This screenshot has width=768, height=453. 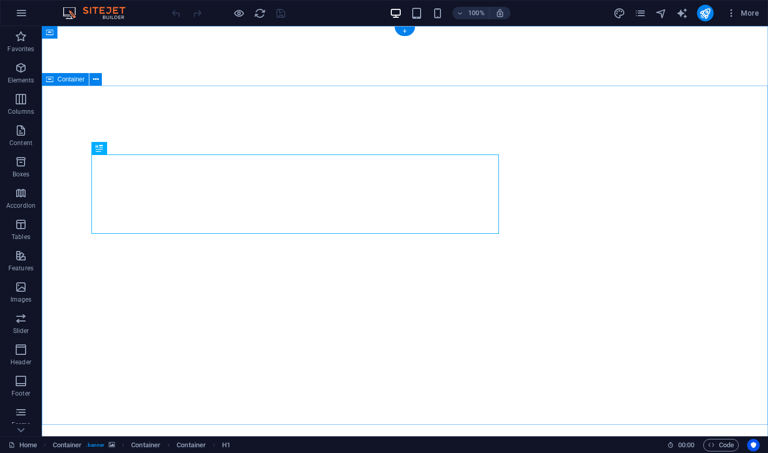 What do you see at coordinates (721, 446) in the screenshot?
I see `span: Code` at bounding box center [721, 446].